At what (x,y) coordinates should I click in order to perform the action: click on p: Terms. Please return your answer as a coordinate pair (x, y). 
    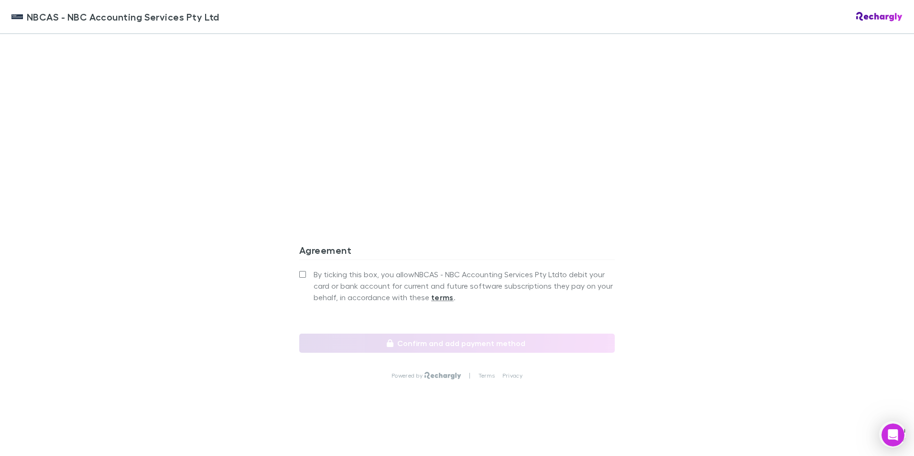
    Looking at the image, I should click on (487, 376).